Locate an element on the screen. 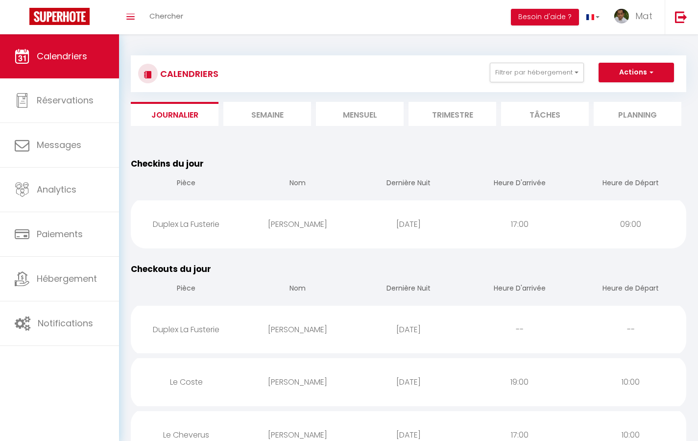 The width and height of the screenshot is (698, 441). span: Chercher is located at coordinates (166, 16).